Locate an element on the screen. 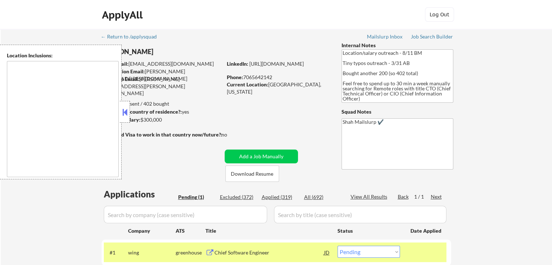 The width and height of the screenshot is (552, 265). div: Chief Software Engineer is located at coordinates (269, 252).